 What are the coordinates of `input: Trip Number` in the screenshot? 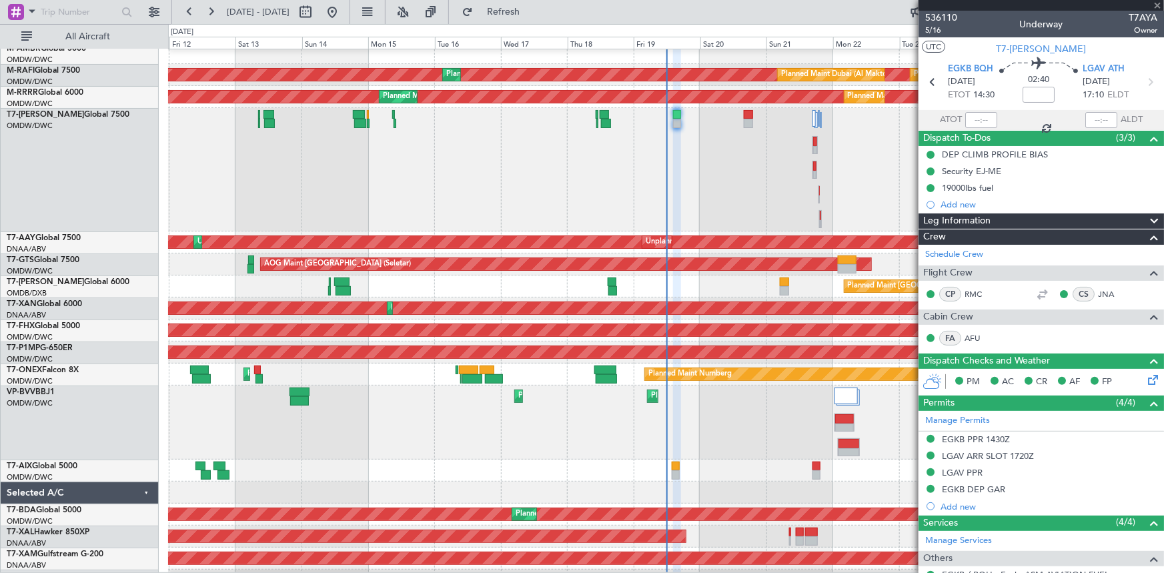 It's located at (79, 12).